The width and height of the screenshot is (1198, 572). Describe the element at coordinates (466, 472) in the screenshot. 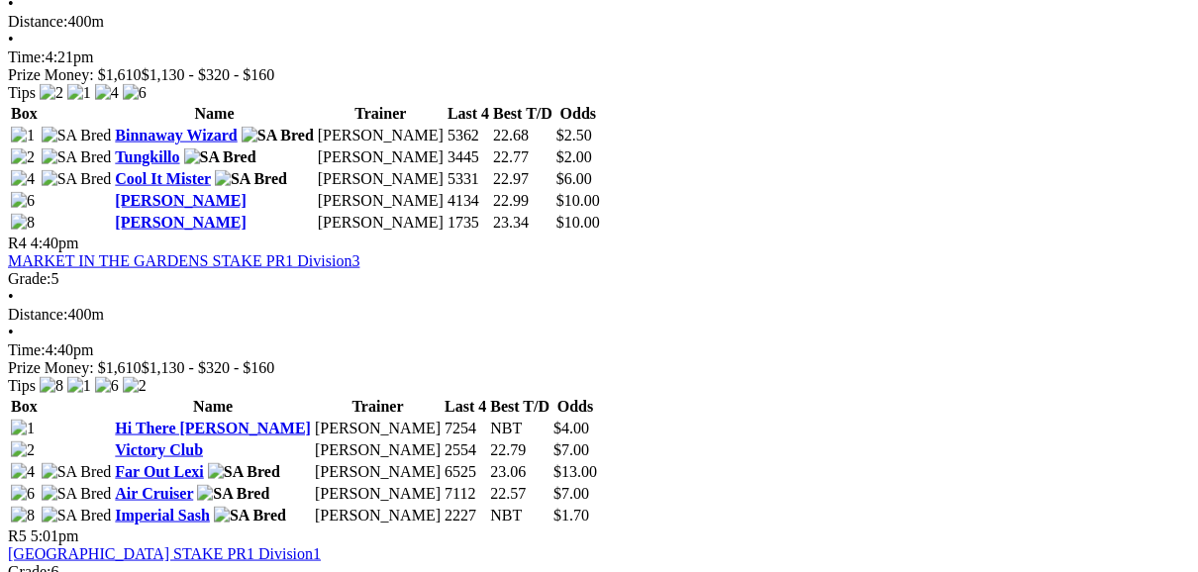

I see `td: 6525` at that location.